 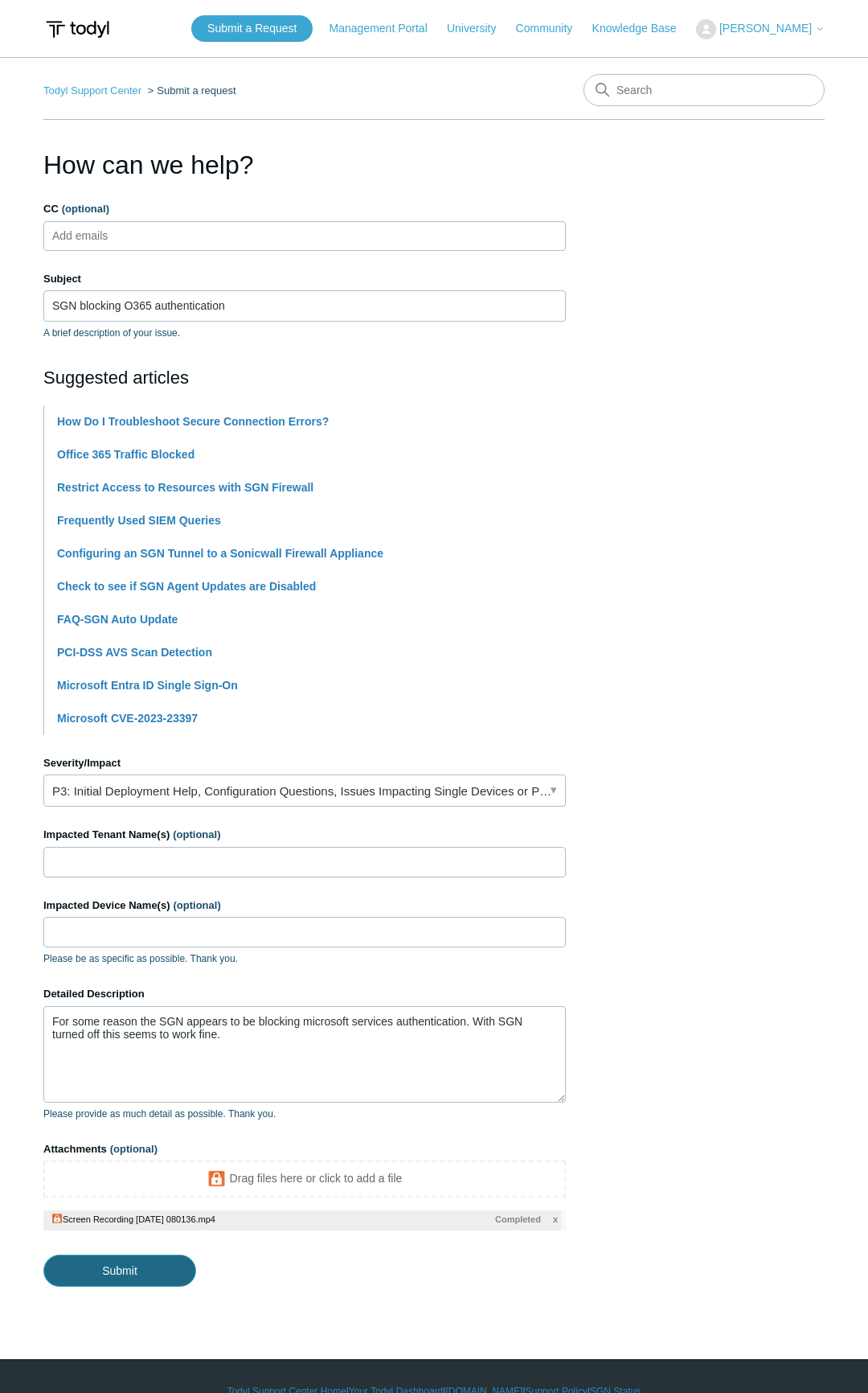 What do you see at coordinates (305, 165) in the screenshot?
I see `h1: How can we help?` at bounding box center [305, 165].